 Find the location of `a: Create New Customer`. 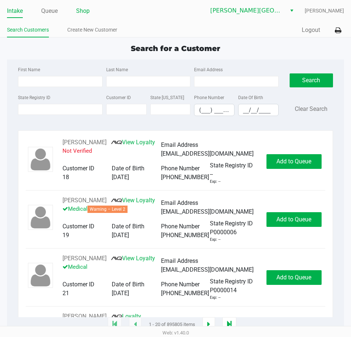

a: Create New Customer is located at coordinates (92, 30).